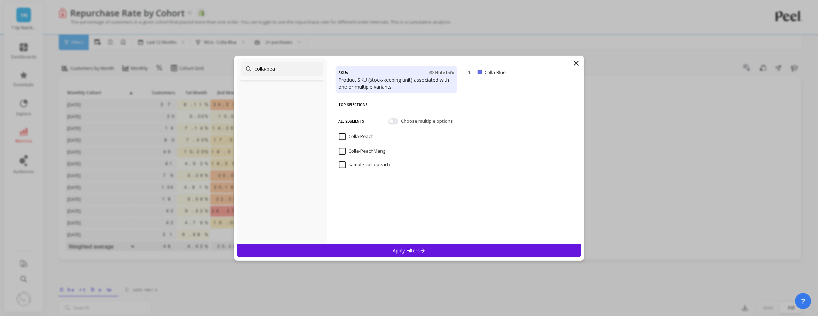 The image size is (818, 316). Describe the element at coordinates (471, 72) in the screenshot. I see `p: 1.` at that location.